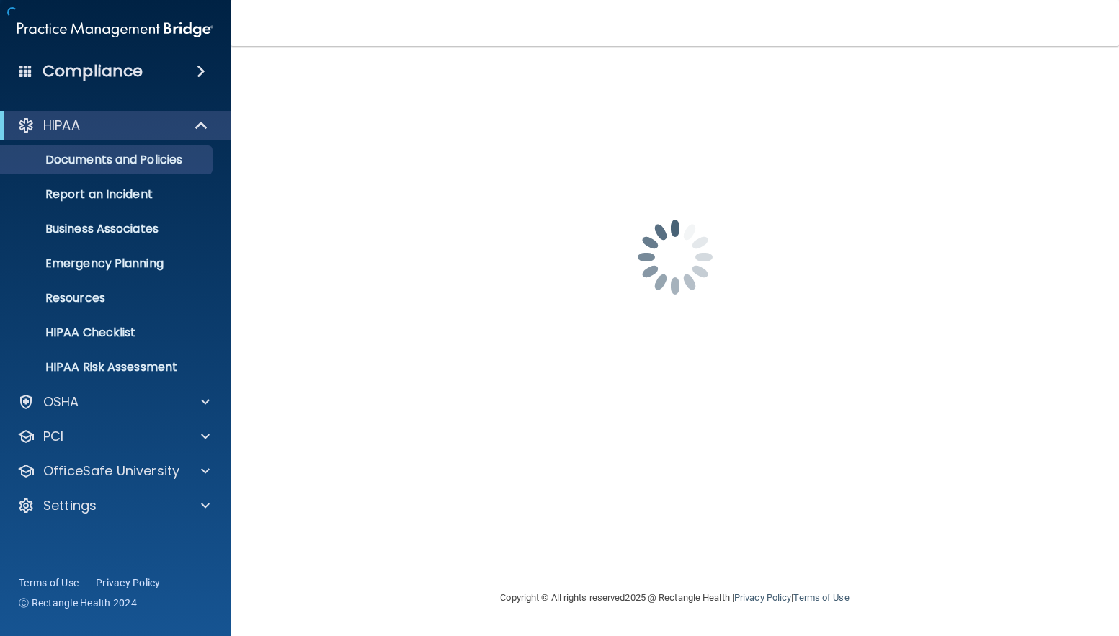 This screenshot has height=636, width=1119. Describe the element at coordinates (107, 333) in the screenshot. I see `p: HIPAA Checklist` at that location.